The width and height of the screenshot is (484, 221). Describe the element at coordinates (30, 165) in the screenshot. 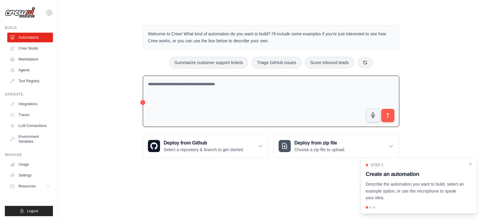

I see `a: Usage` at that location.